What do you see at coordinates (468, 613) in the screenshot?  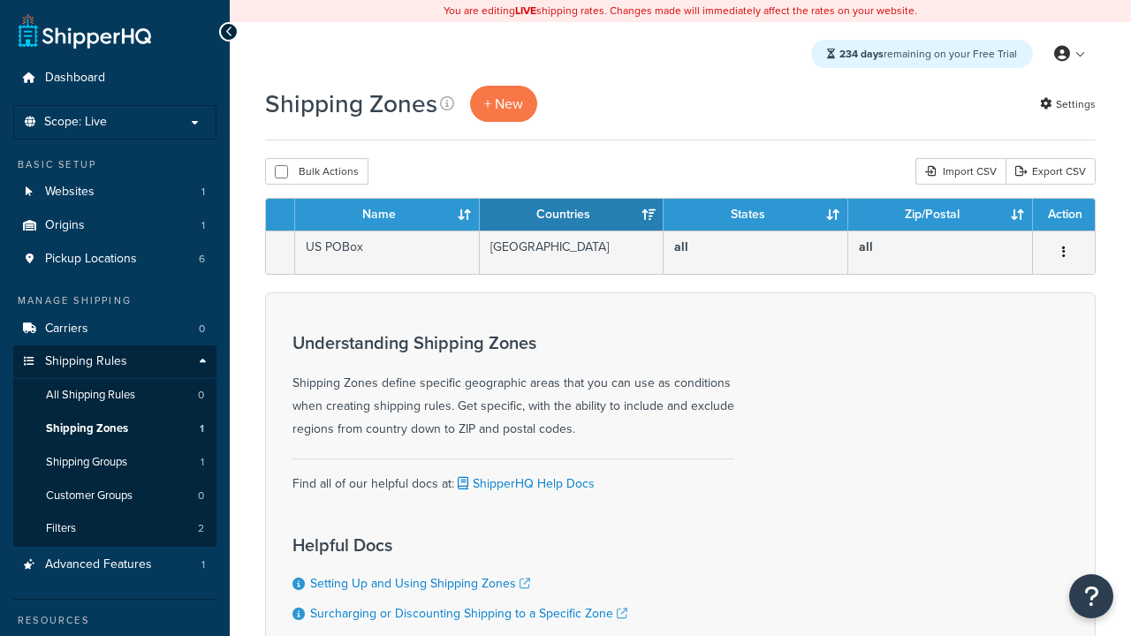 I see `a: Surcharging or Discounting Shipping to a Specific Zone` at bounding box center [468, 613].